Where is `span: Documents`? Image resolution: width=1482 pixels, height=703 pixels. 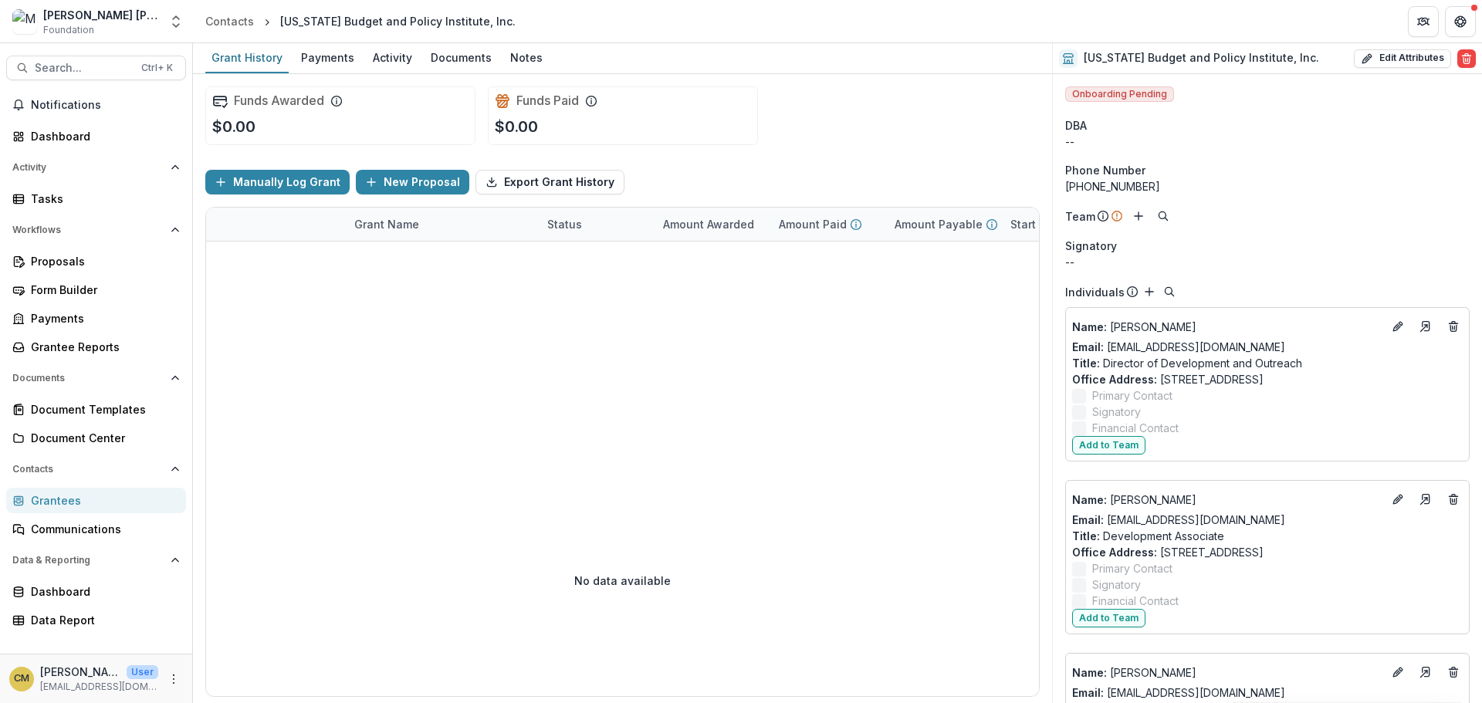 span: Documents is located at coordinates (88, 378).